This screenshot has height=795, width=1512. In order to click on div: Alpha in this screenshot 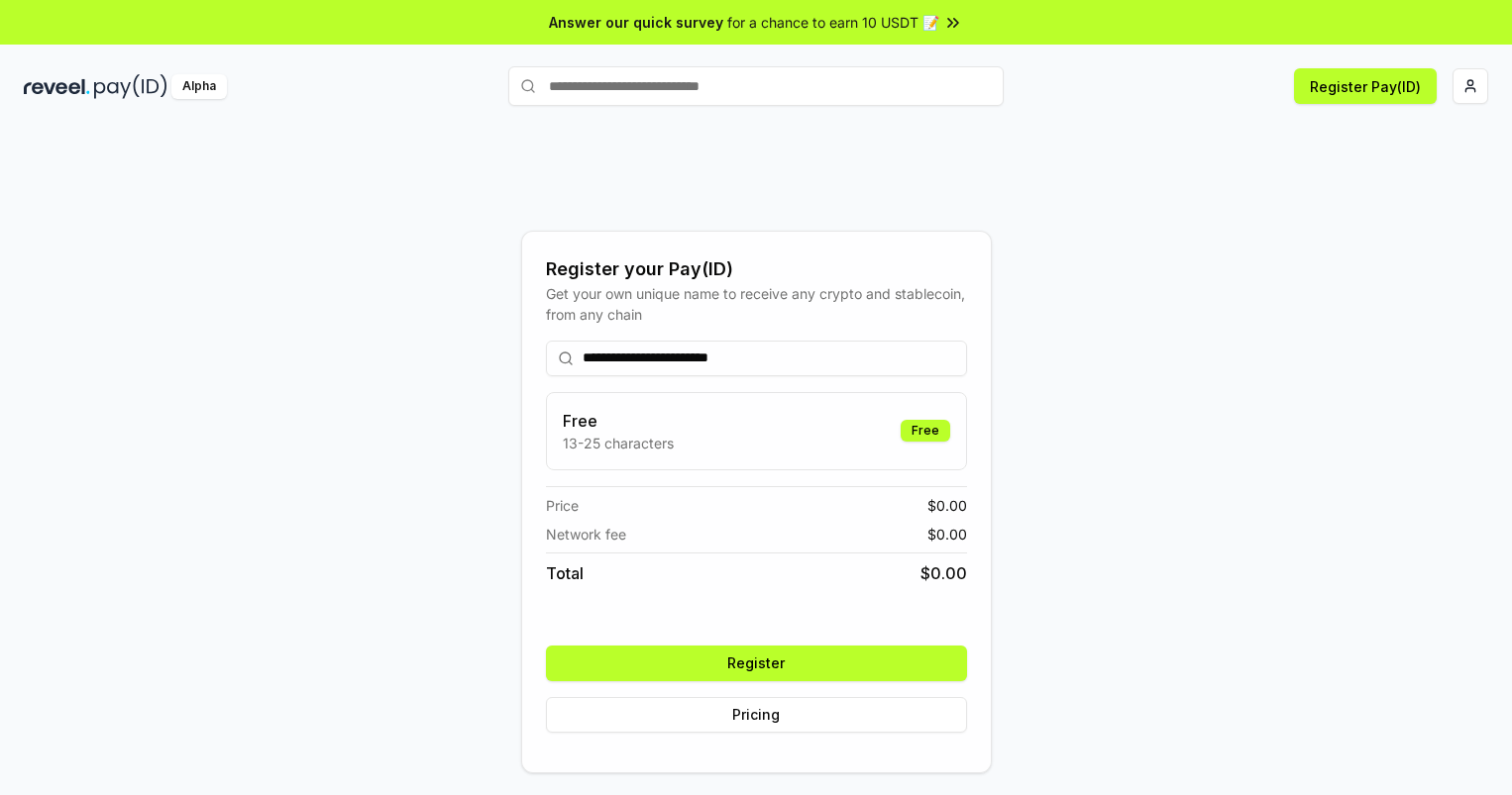, I will do `click(199, 86)`.